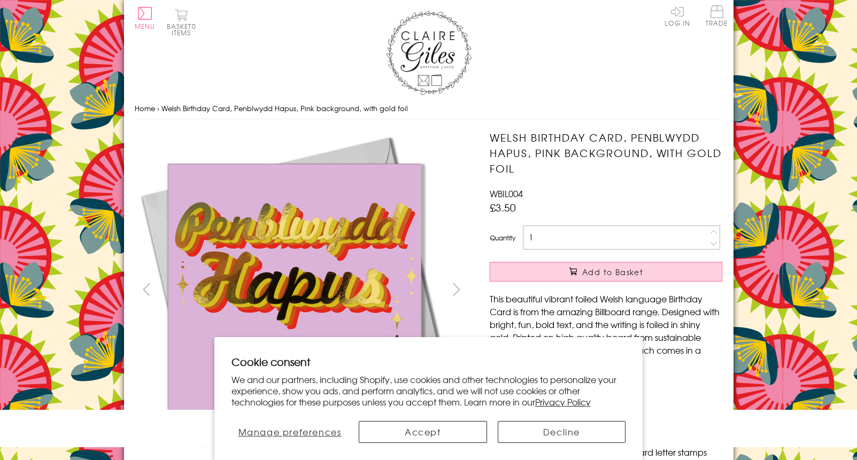 The width and height of the screenshot is (857, 460). I want to click on h2: Cookie consent, so click(429, 362).